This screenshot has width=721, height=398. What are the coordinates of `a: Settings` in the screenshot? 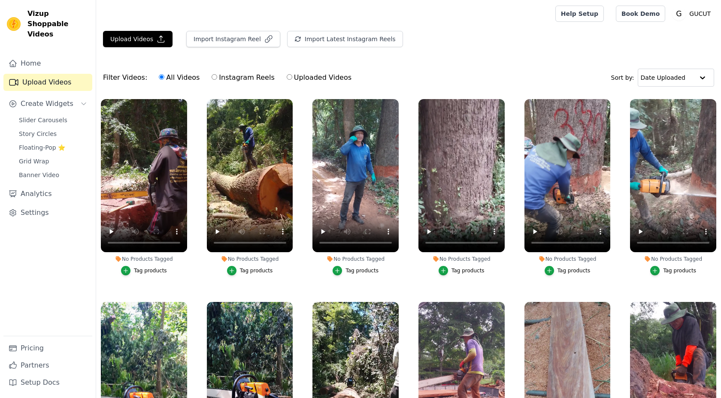 It's located at (48, 213).